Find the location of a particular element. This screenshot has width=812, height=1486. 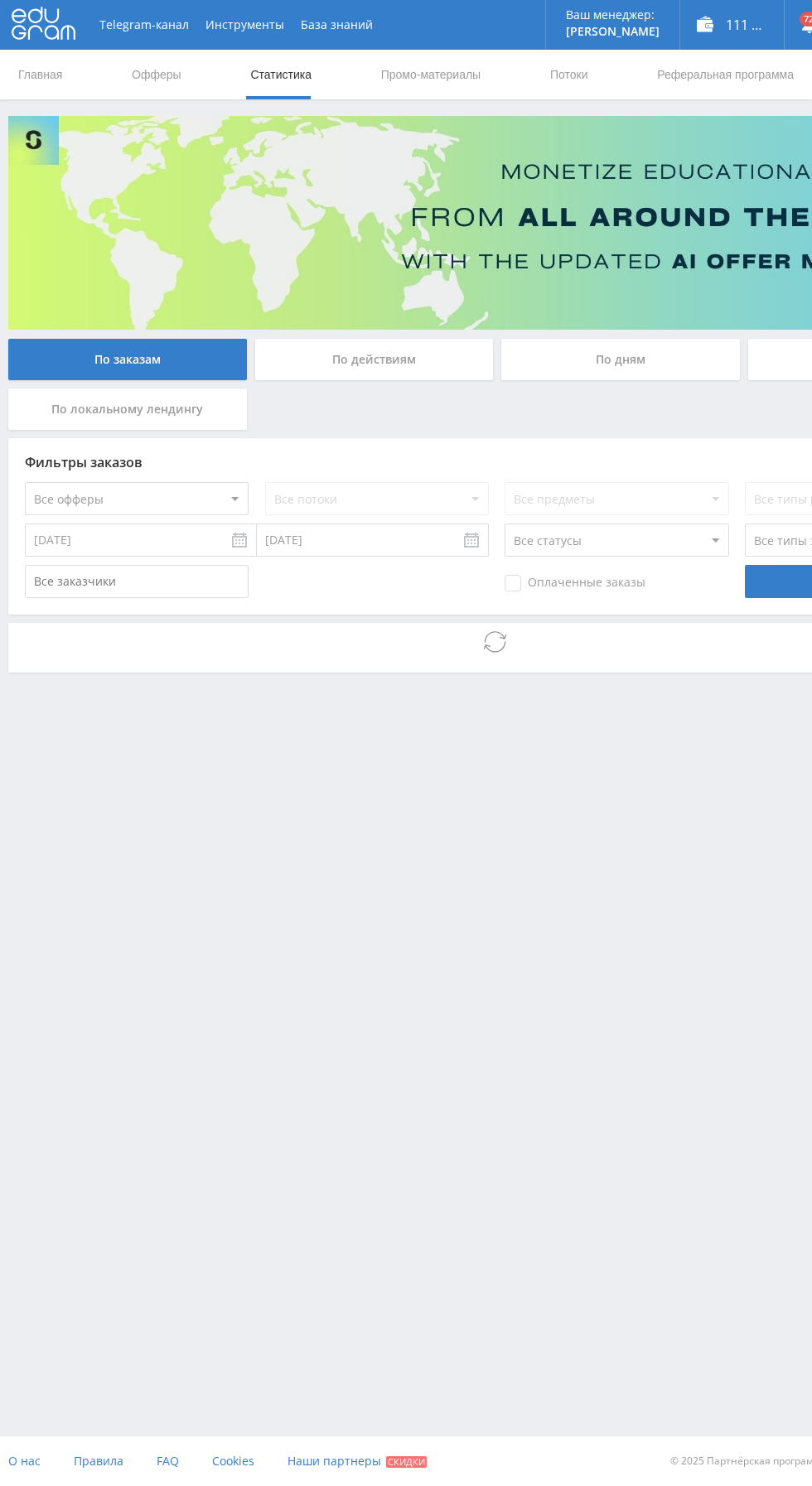

a: Реферальная программа is located at coordinates (725, 74).